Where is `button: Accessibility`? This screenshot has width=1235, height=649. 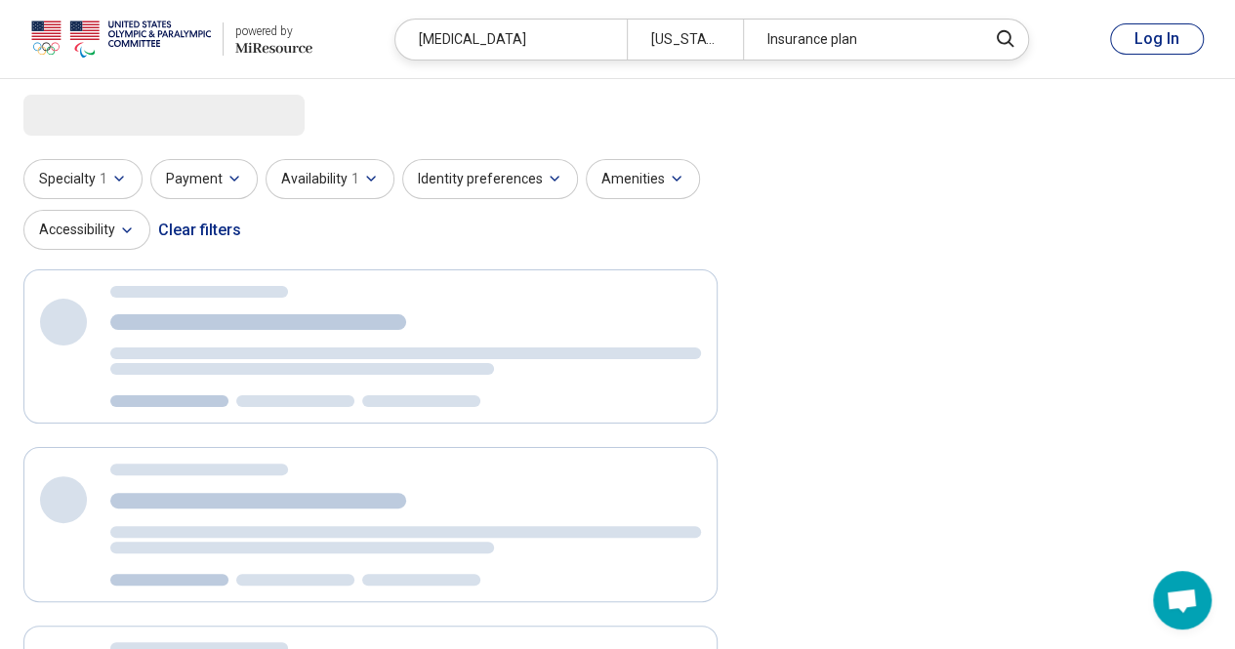
button: Accessibility is located at coordinates (87, 230).